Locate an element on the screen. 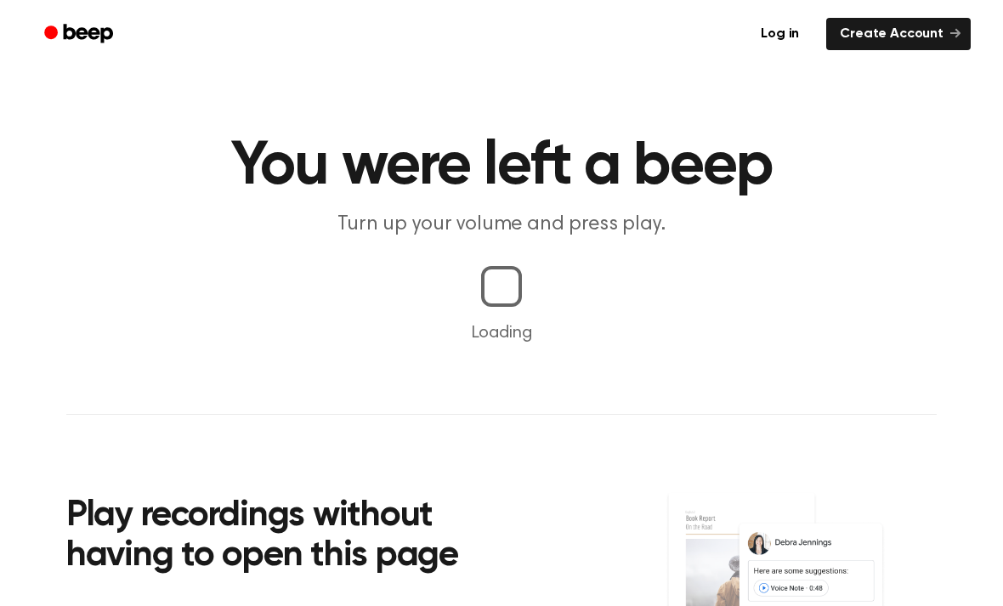 Image resolution: width=1003 pixels, height=606 pixels. a: Log in is located at coordinates (779, 34).